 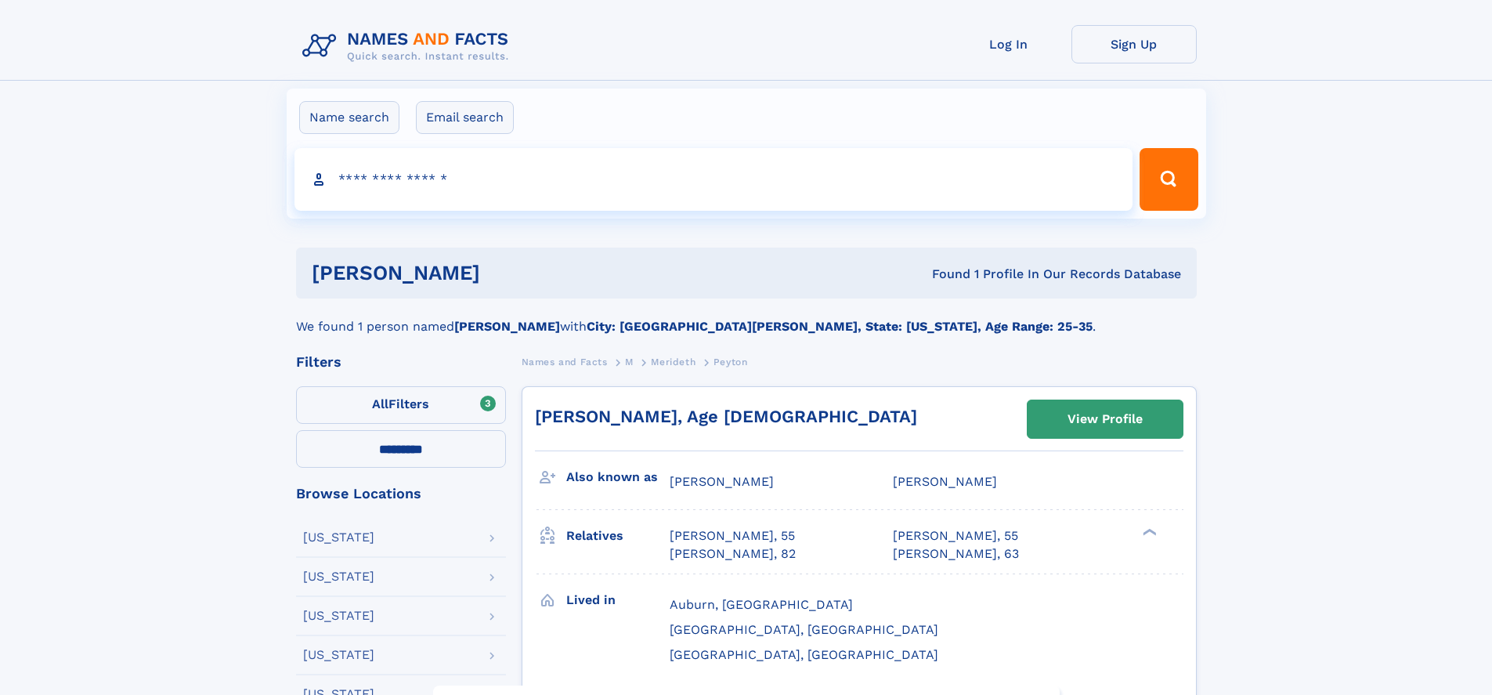 I want to click on h3: Lived in, so click(x=618, y=600).